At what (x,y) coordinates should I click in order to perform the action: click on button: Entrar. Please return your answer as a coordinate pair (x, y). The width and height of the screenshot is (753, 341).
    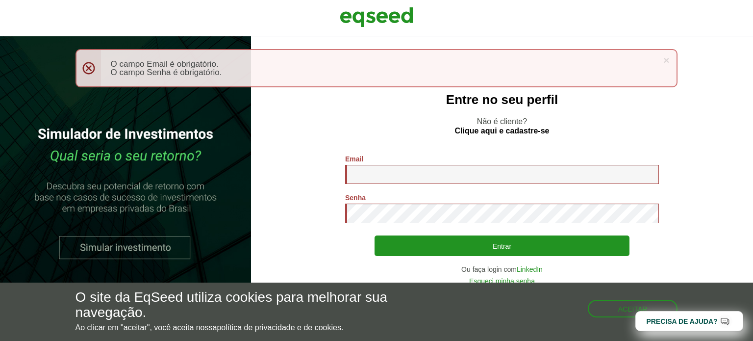
    Looking at the image, I should click on (502, 246).